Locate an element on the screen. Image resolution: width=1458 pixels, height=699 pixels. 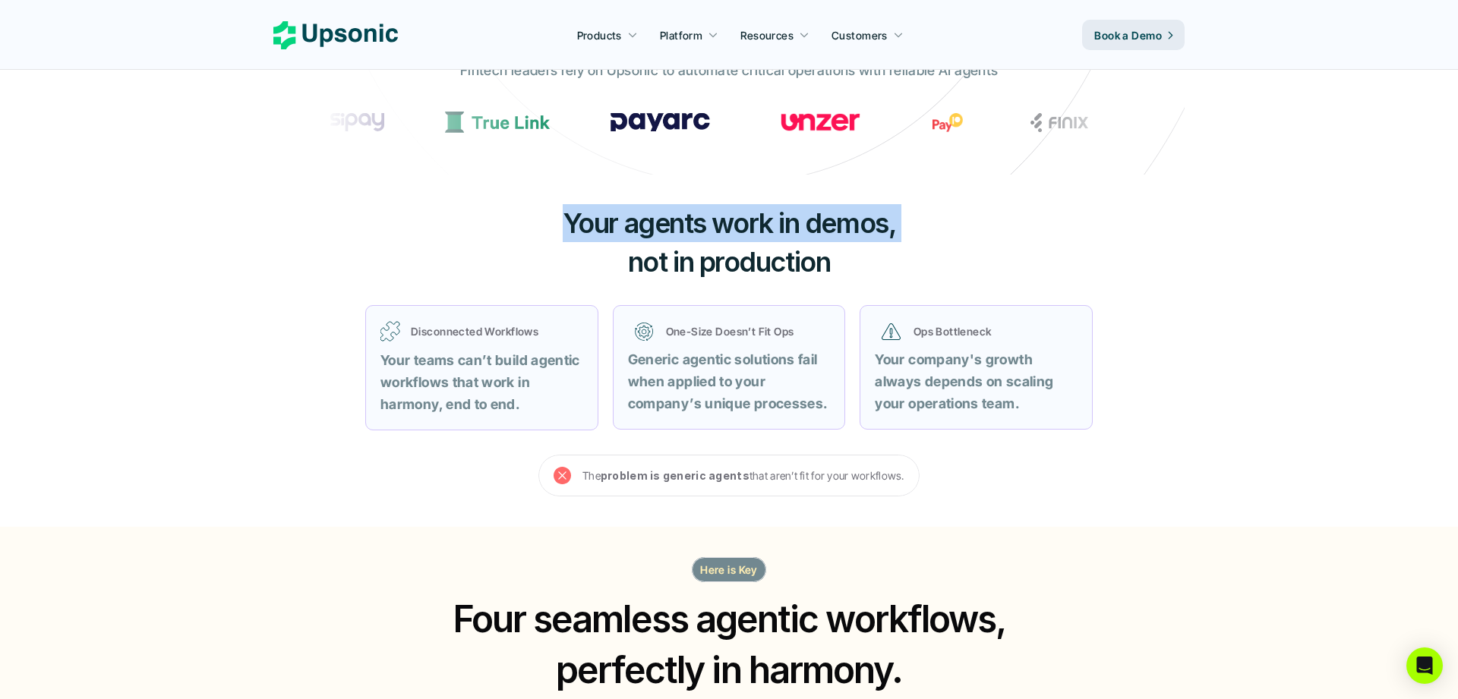
p: Disconnected Workflows is located at coordinates (497, 331).